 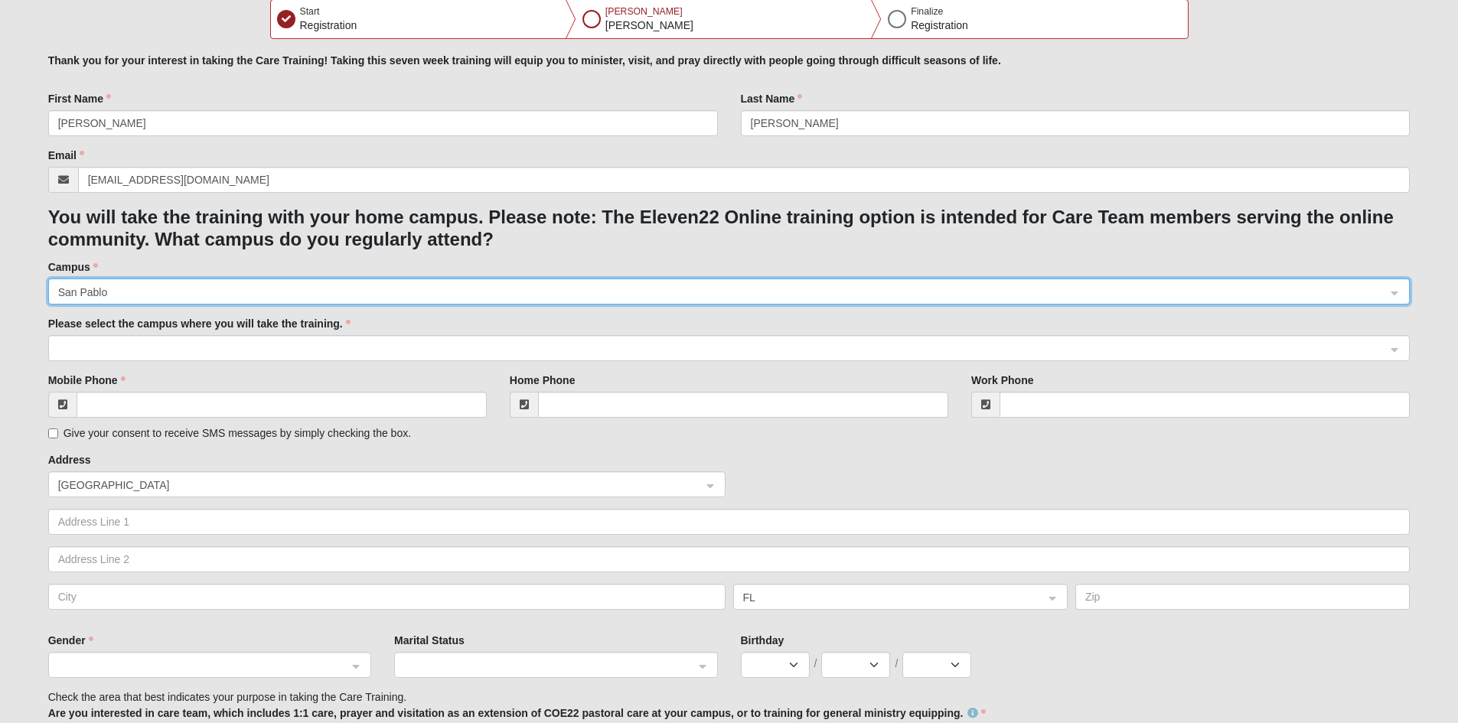 What do you see at coordinates (517, 713) in the screenshot?
I see `label: Are you interested in care team, which includes 1:1 care, prayer and visitation as an extension o...` at bounding box center [517, 713].